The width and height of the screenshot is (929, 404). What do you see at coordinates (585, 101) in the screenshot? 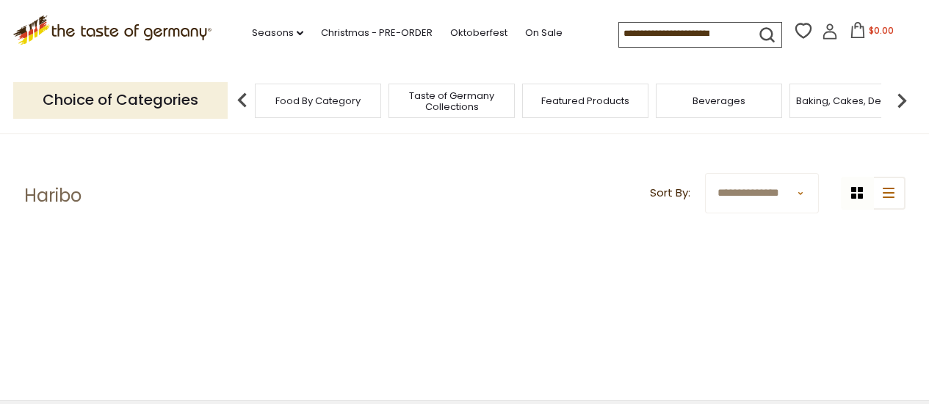
I see `span: Featured Products` at bounding box center [585, 101].